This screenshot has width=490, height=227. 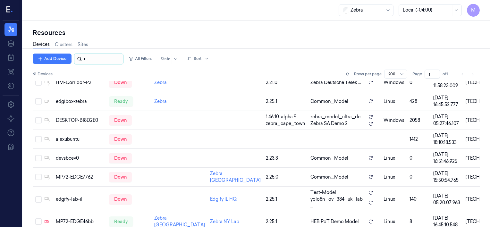 I want to click on button: M, so click(x=473, y=10).